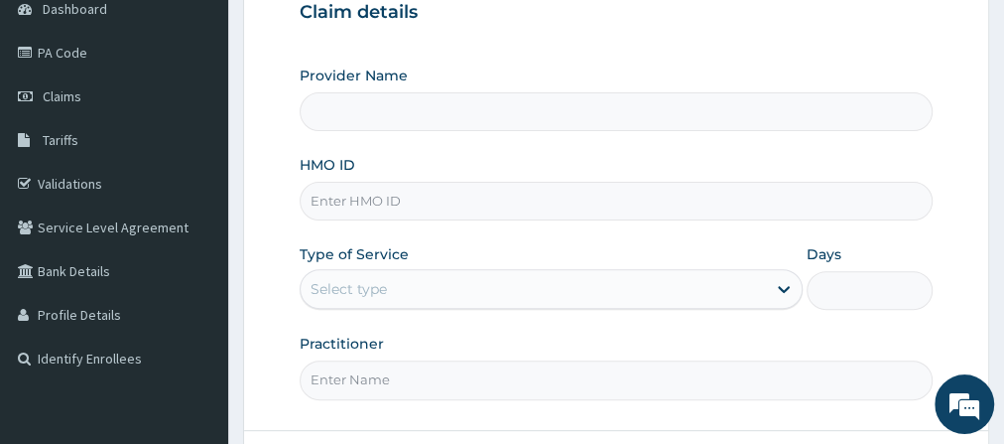 The height and width of the screenshot is (444, 1004). What do you see at coordinates (616, 379) in the screenshot?
I see `input: Enter Name` at bounding box center [616, 379].